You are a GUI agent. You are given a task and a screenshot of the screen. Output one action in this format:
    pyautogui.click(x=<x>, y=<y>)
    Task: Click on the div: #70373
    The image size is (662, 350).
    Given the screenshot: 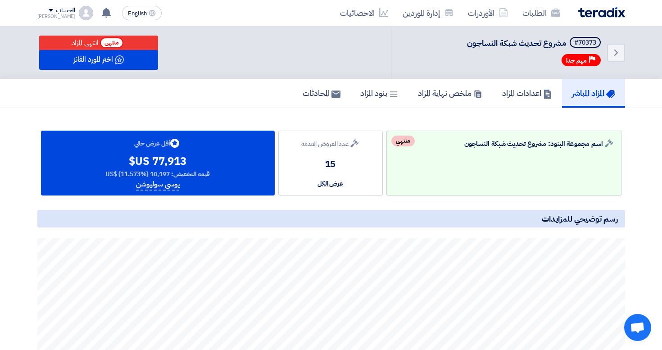 What is the action you would take?
    pyautogui.click(x=585, y=43)
    